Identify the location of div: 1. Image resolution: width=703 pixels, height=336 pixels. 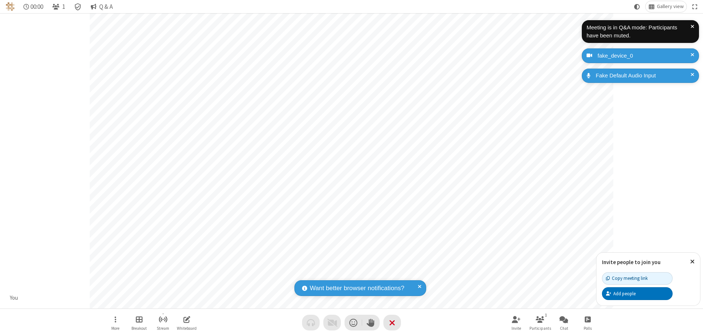
(546, 315).